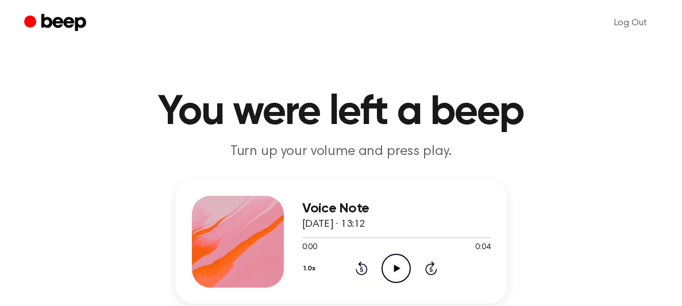 The image size is (682, 306). I want to click on span: 0:00, so click(310, 248).